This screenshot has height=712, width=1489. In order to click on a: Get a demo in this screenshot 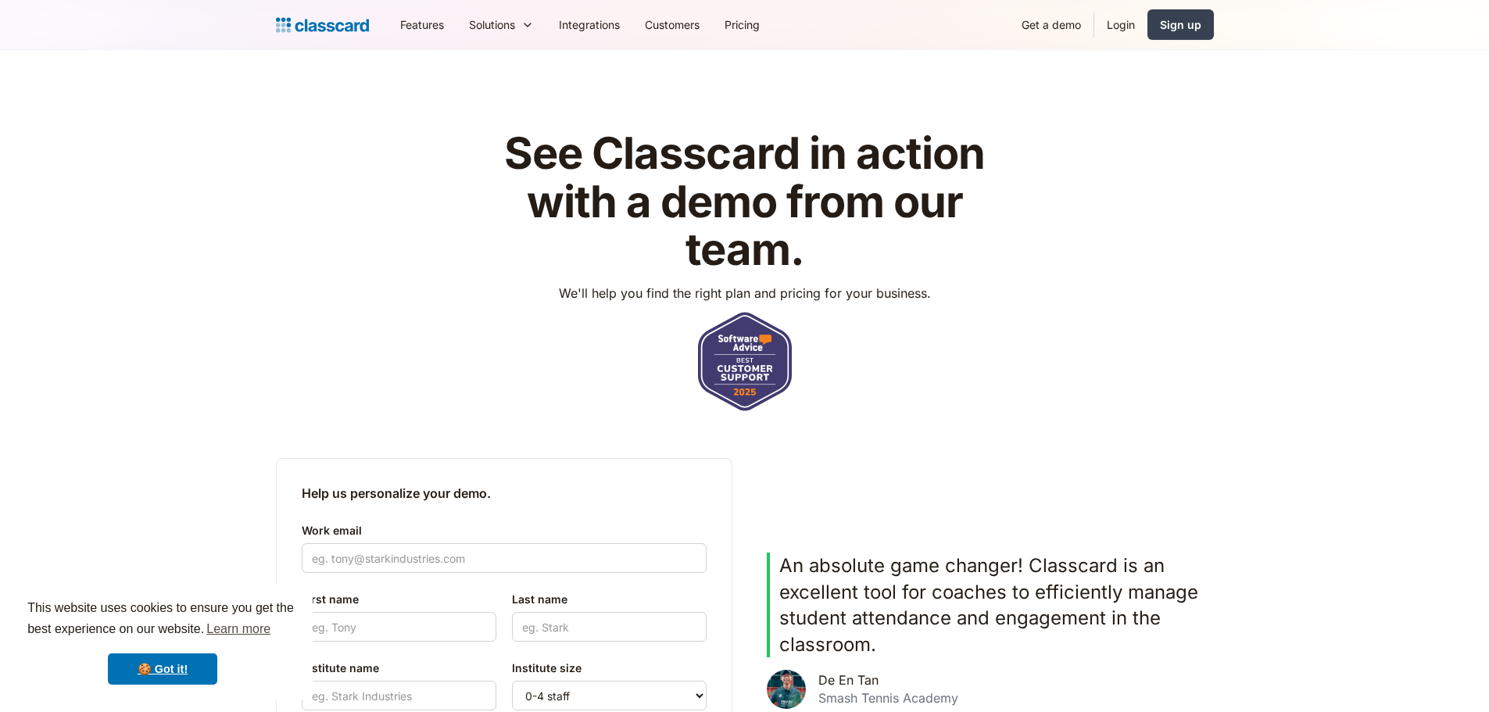, I will do `click(1051, 24)`.